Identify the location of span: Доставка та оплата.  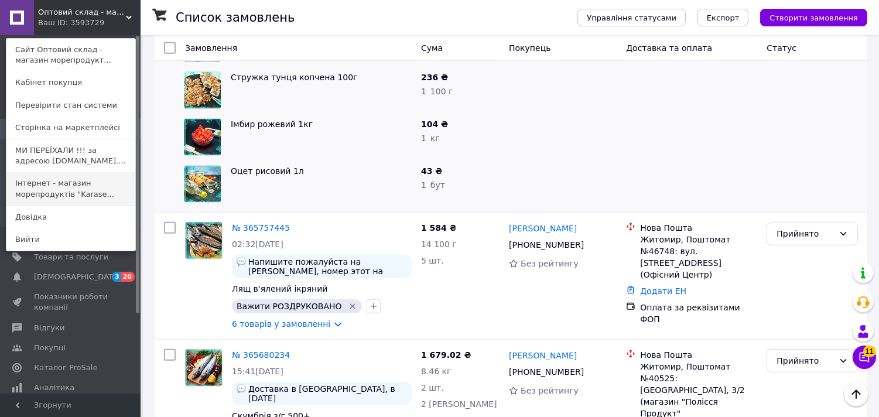
(668, 48).